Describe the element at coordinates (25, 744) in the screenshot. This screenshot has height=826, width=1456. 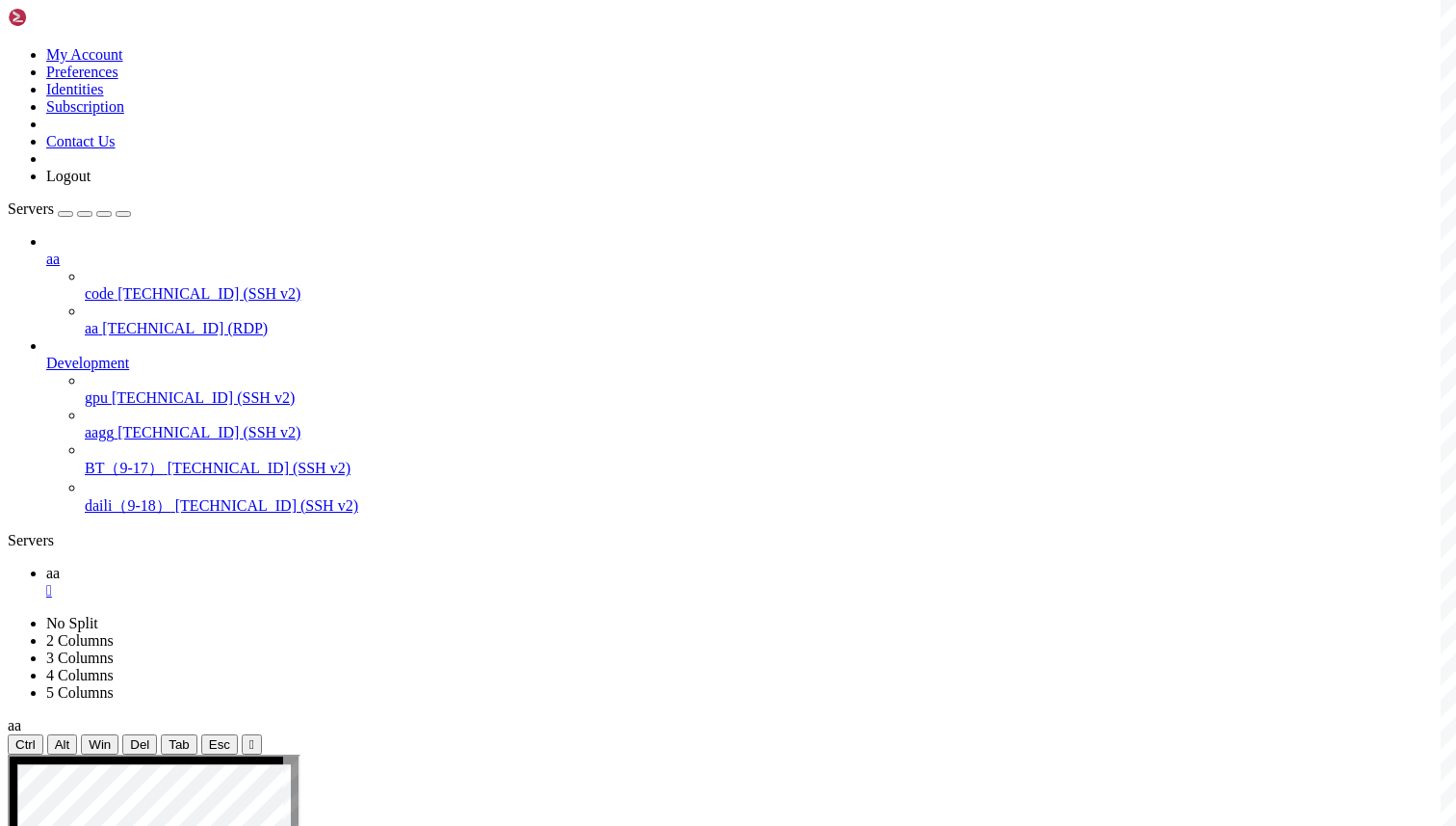
I see `span: Ctrl` at that location.